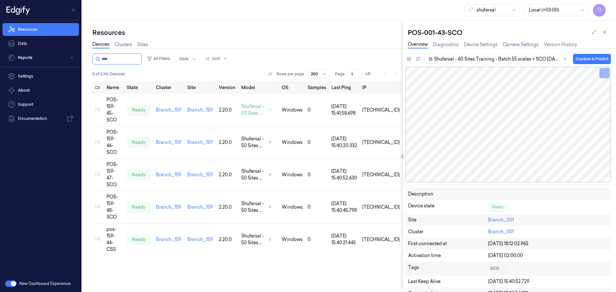 This screenshot has width=616, height=292. Describe the element at coordinates (418, 45) in the screenshot. I see `a: Overview` at that location.